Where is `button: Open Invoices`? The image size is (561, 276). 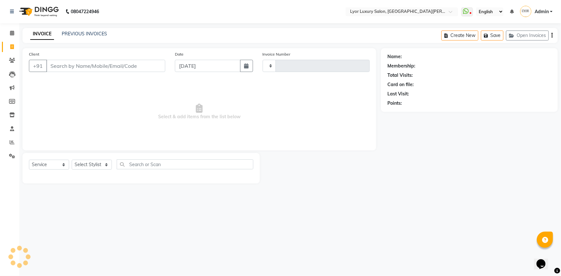
button: Open Invoices is located at coordinates (527, 35).